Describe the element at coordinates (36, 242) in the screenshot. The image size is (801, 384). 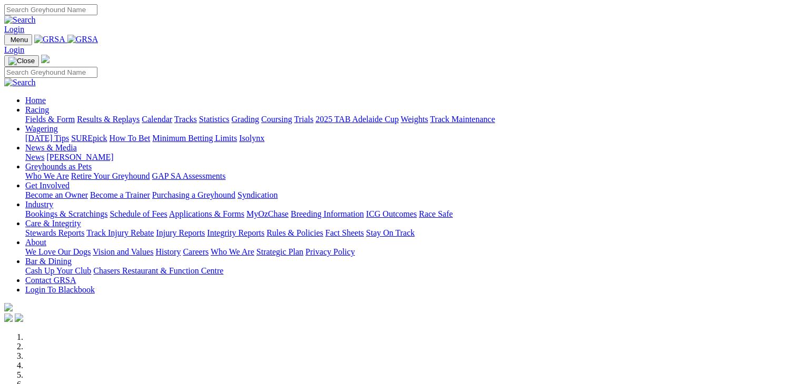
I see `a: About` at that location.